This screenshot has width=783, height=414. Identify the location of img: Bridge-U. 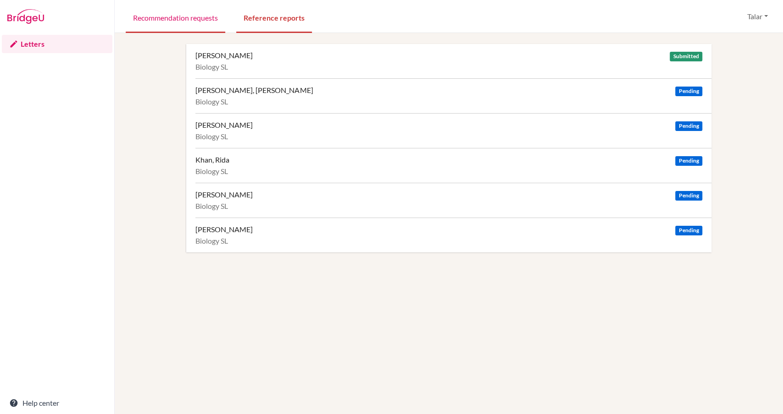
(26, 17).